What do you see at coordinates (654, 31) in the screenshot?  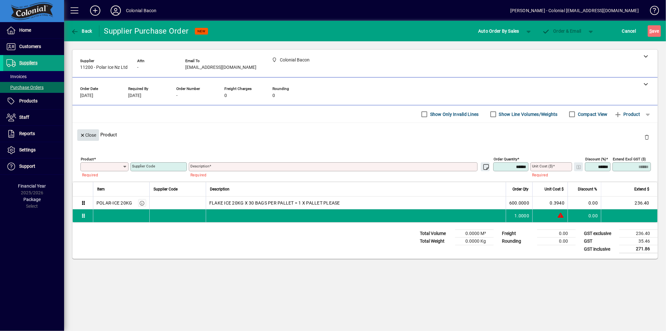 I see `button: Save` at bounding box center [654, 31].